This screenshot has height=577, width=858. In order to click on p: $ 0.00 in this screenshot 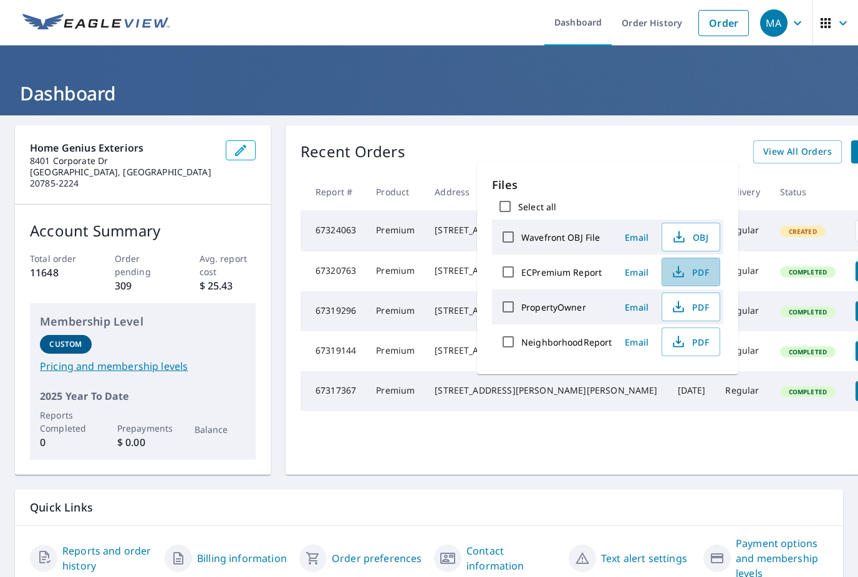, I will do `click(143, 442)`.